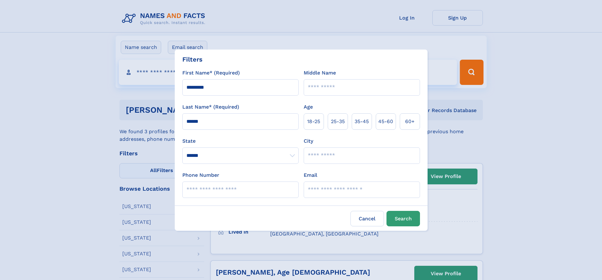  I want to click on label: Cancel, so click(367, 219).